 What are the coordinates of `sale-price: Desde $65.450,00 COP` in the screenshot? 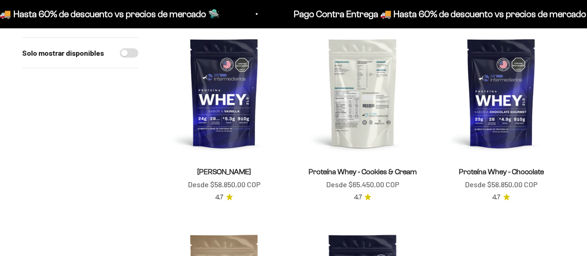 It's located at (362, 184).